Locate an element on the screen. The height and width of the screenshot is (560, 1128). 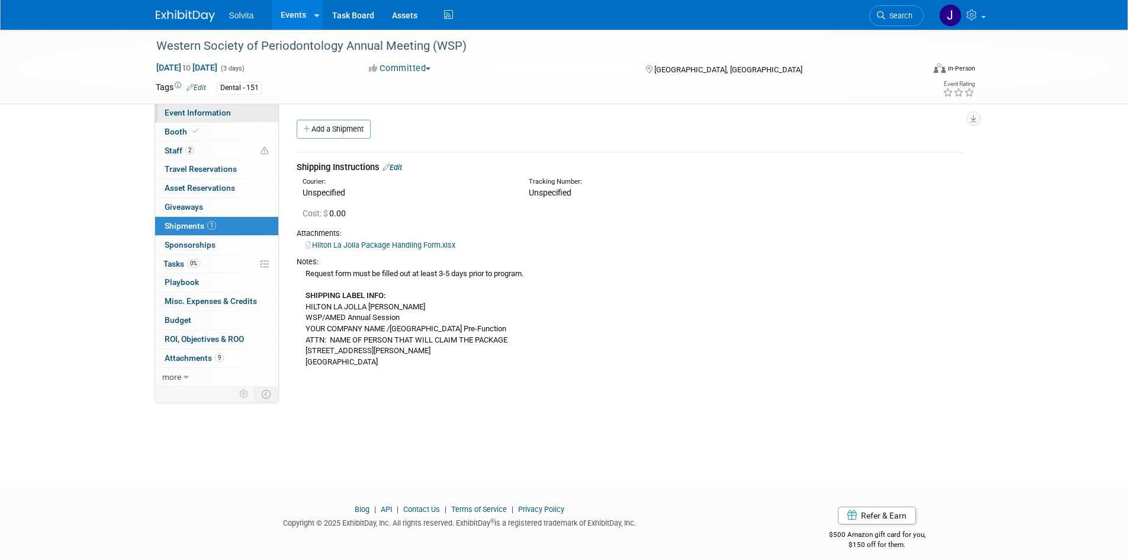
a: Event Information is located at coordinates (217, 113).